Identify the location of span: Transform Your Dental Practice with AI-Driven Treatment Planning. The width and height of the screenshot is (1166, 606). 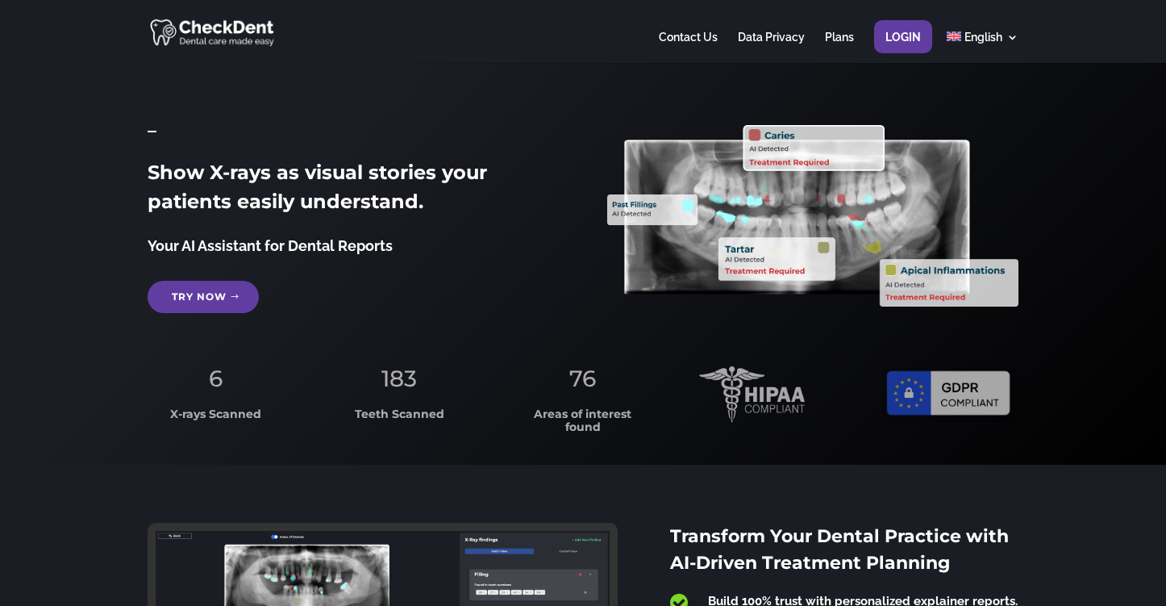
(839, 549).